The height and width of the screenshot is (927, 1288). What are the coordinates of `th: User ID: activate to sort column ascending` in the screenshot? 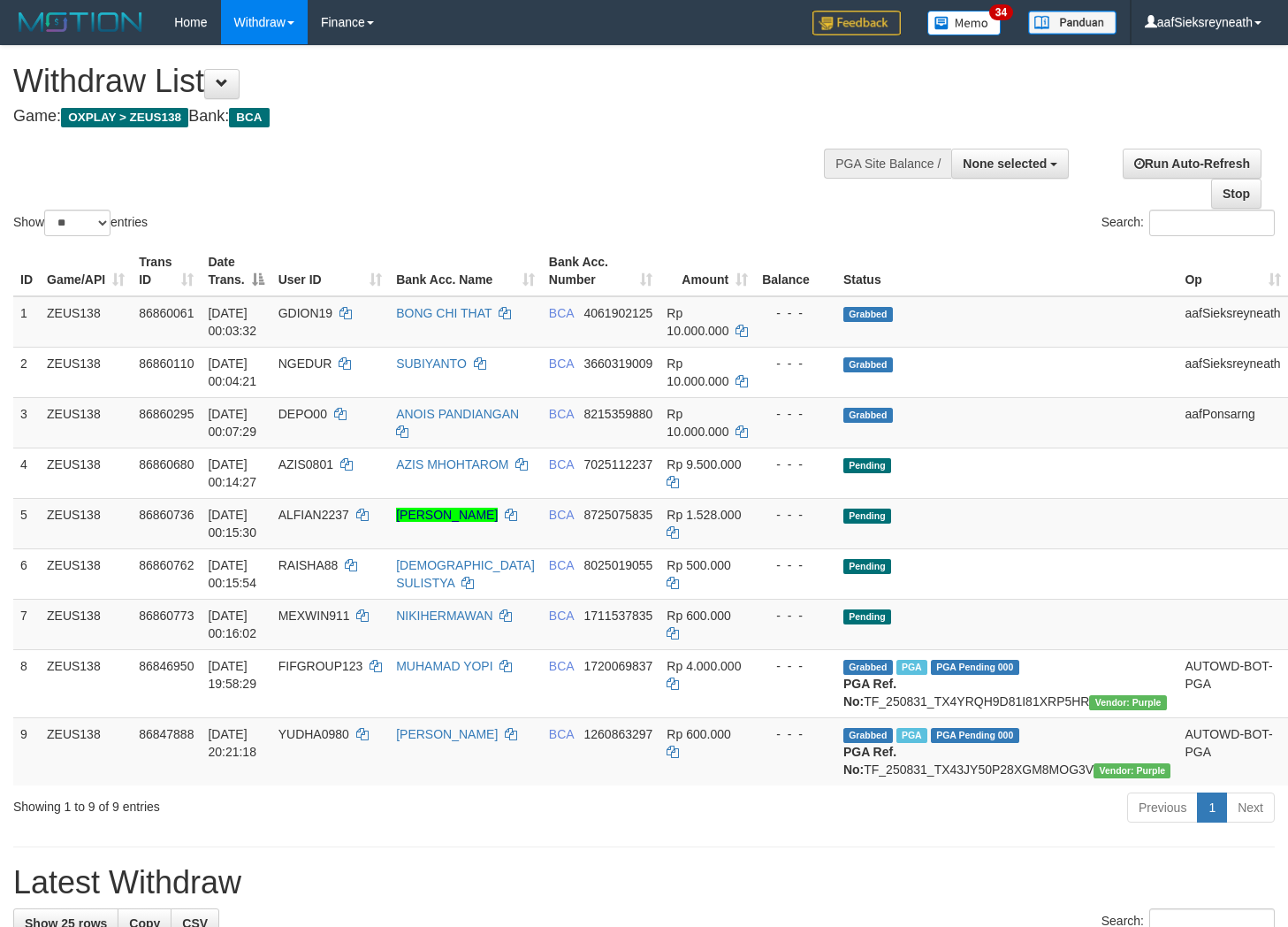 It's located at (330, 270).